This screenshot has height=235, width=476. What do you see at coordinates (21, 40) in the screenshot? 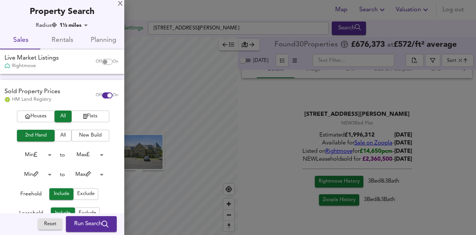
I see `span: Sales` at bounding box center [21, 40].